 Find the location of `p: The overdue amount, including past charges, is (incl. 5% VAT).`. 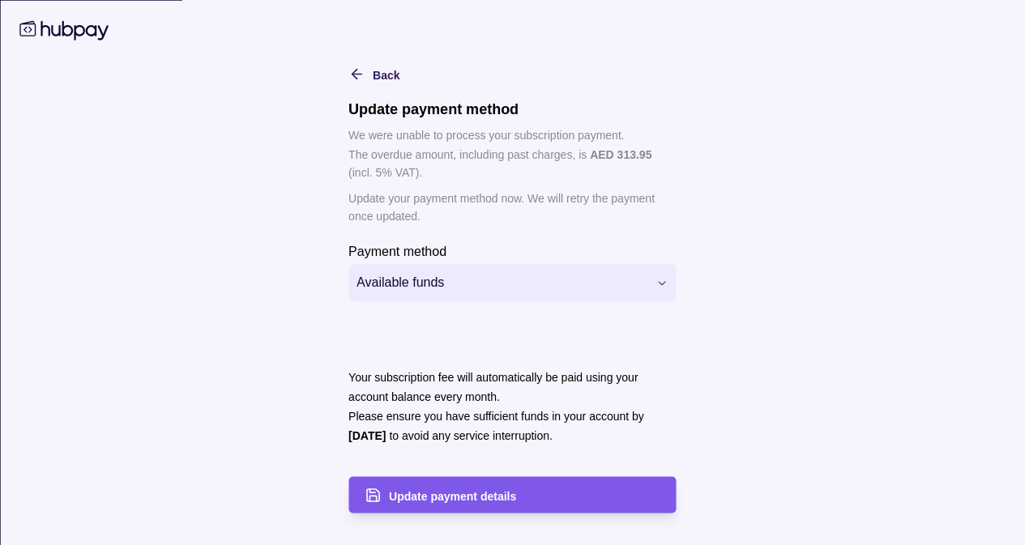

p: The overdue amount, including past charges, is (incl. 5% VAT). is located at coordinates (512, 163).